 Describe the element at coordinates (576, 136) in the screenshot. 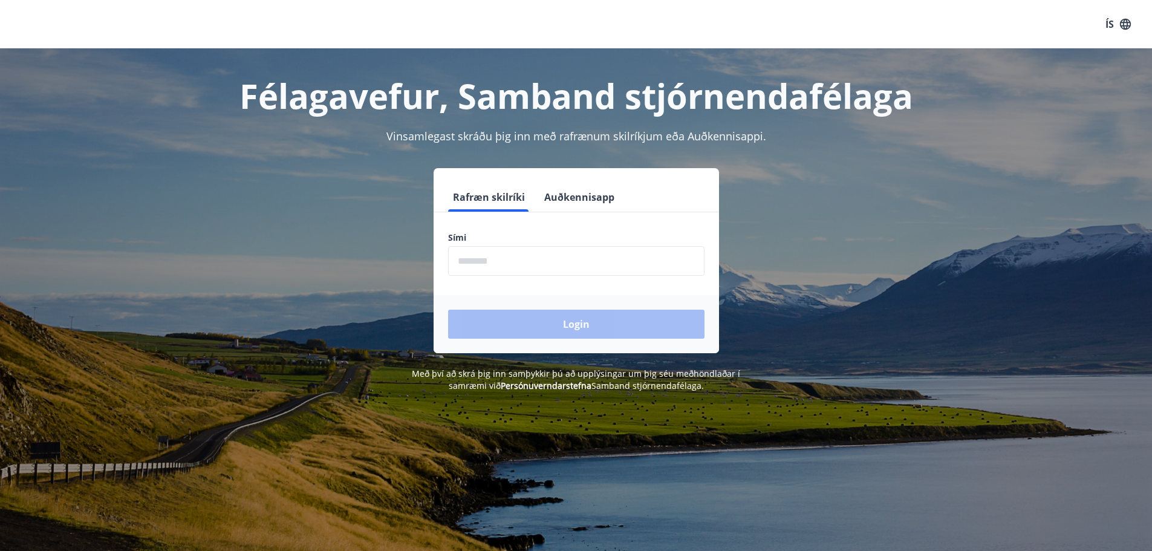

I see `span: Vinsamlegast skráðu þig inn með rafrænum skilríkjum eða Auðkennisappi.` at that location.